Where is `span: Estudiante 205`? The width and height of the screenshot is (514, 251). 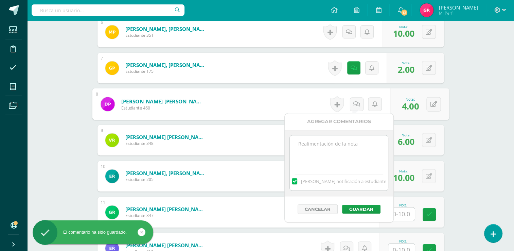
span: Estudiante 205 is located at coordinates (166, 179).